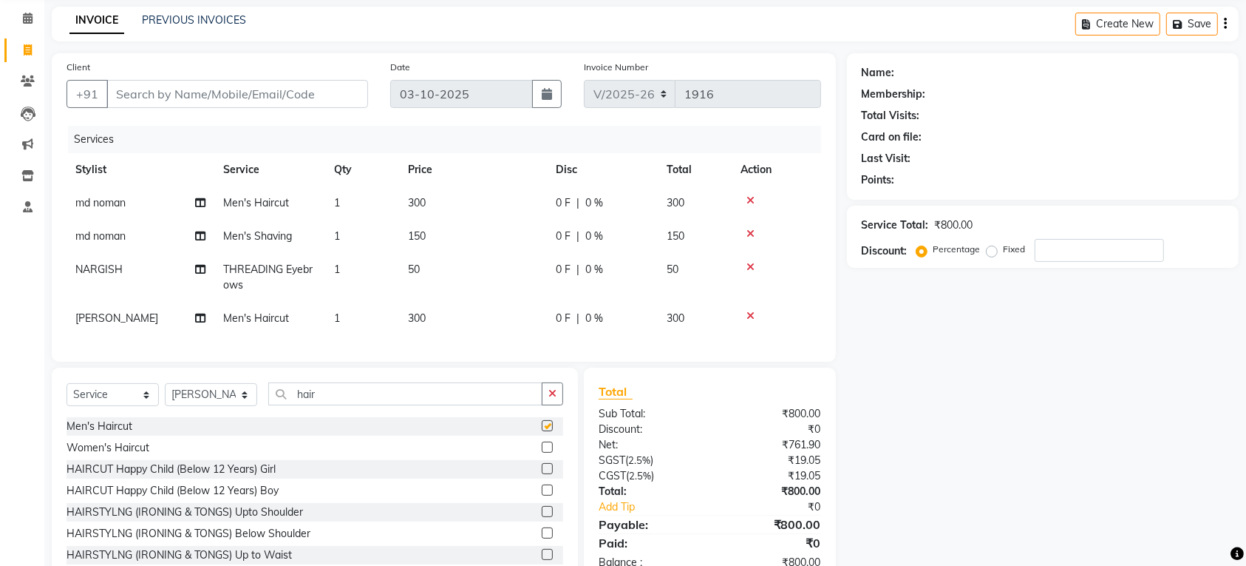 The height and width of the screenshot is (566, 1246). I want to click on div: Payable:, so click(648, 524).